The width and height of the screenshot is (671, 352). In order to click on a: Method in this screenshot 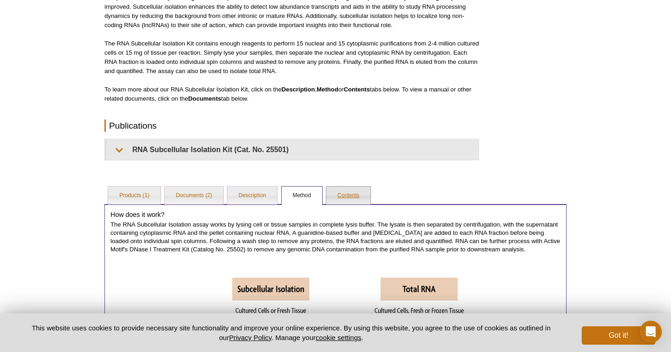, I will do `click(302, 196)`.